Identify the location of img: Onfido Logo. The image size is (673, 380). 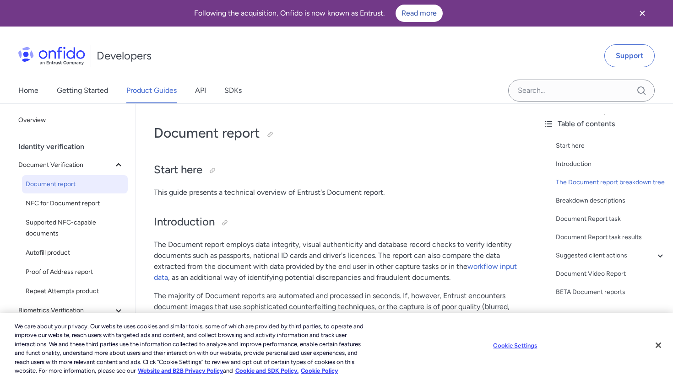
(52, 56).